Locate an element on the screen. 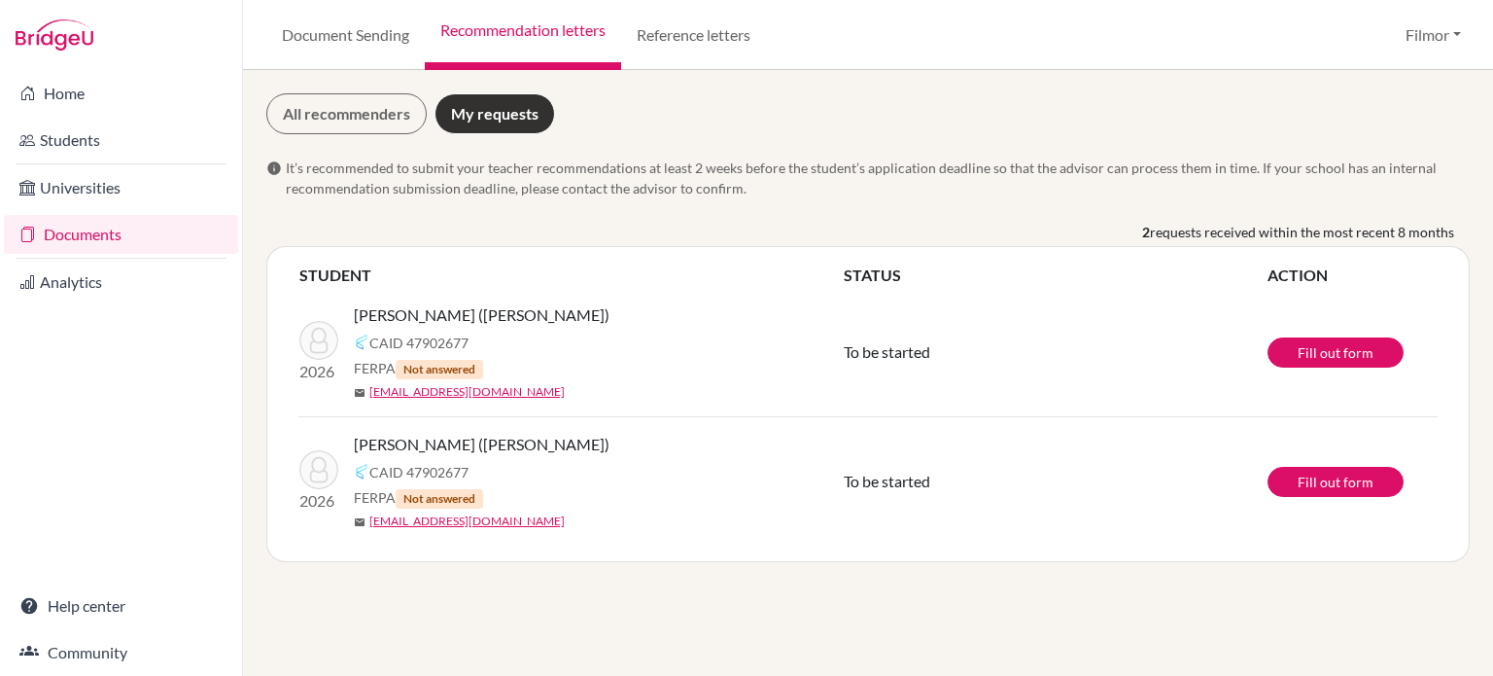 The height and width of the screenshot is (676, 1493). a: My requests is located at coordinates (495, 114).